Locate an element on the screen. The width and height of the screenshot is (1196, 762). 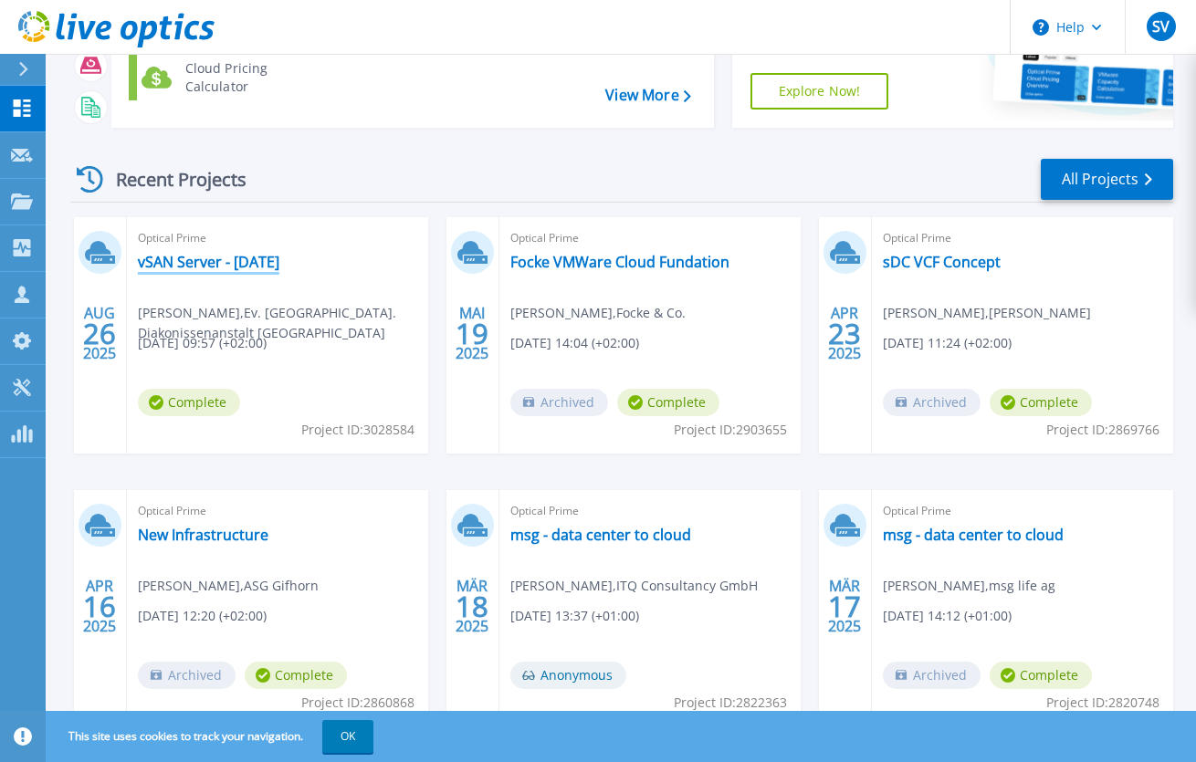
span: Project ID: 2869766 is located at coordinates (1103, 430).